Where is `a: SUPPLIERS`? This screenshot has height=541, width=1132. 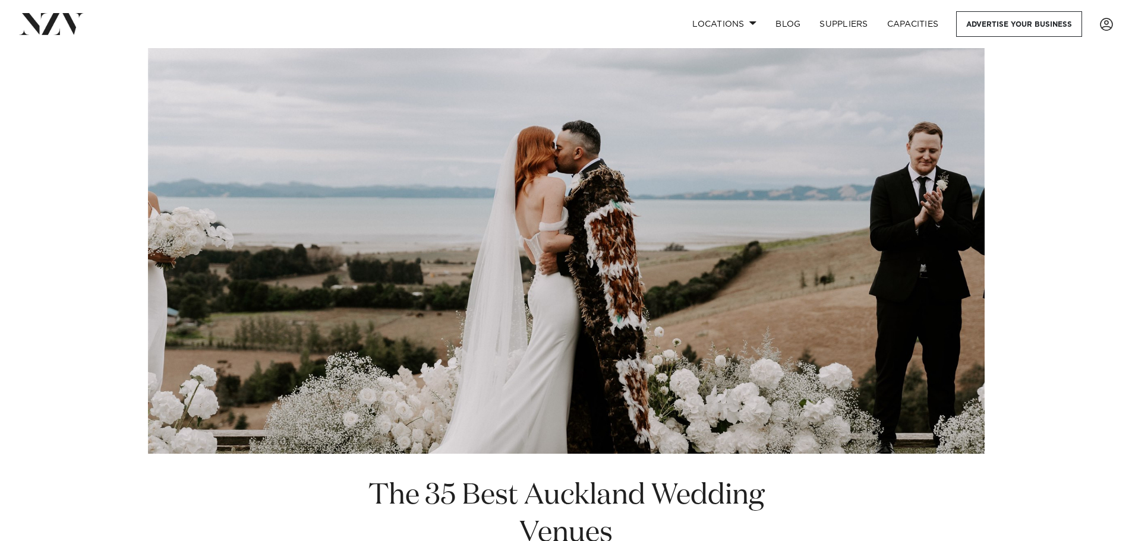 a: SUPPLIERS is located at coordinates (843, 24).